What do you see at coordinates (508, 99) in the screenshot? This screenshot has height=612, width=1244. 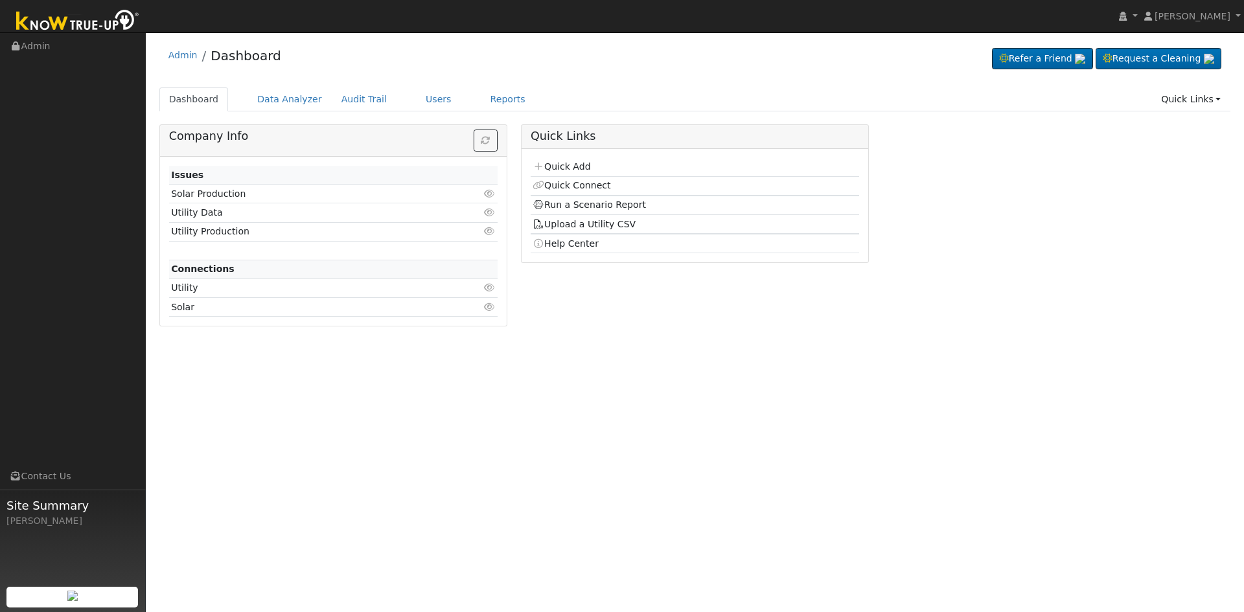 I see `a: Reports` at bounding box center [508, 99].